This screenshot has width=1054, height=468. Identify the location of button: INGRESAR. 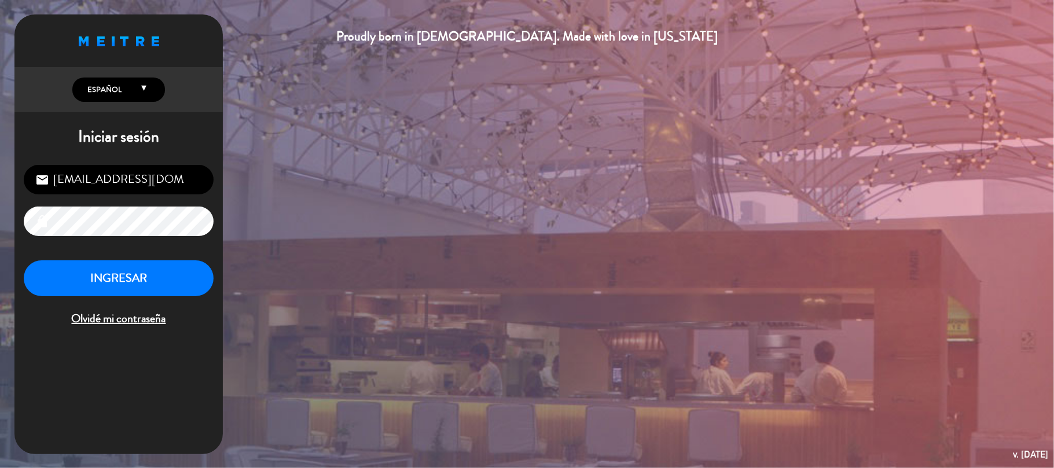
(119, 278).